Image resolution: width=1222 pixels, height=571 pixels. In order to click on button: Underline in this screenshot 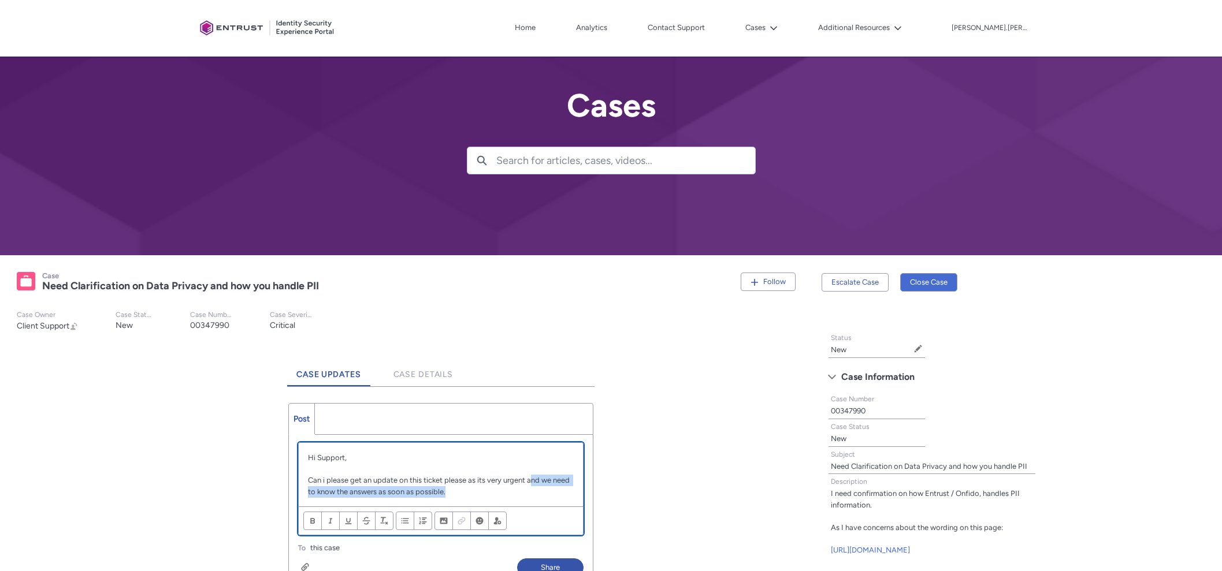, I will do `click(348, 521)`.